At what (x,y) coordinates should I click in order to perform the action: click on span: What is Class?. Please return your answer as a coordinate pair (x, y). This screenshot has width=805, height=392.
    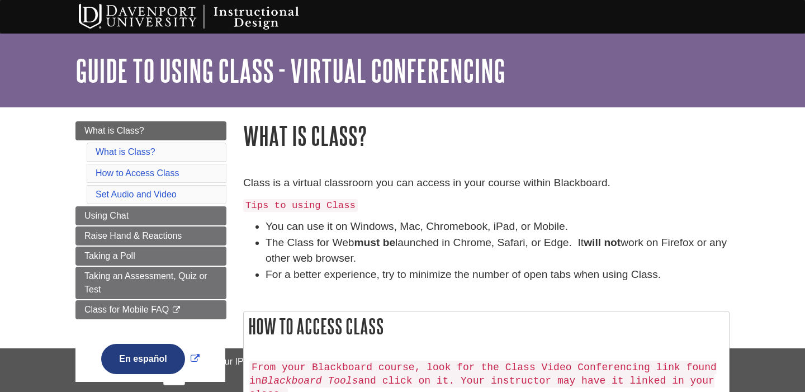
    Looking at the image, I should click on (114, 130).